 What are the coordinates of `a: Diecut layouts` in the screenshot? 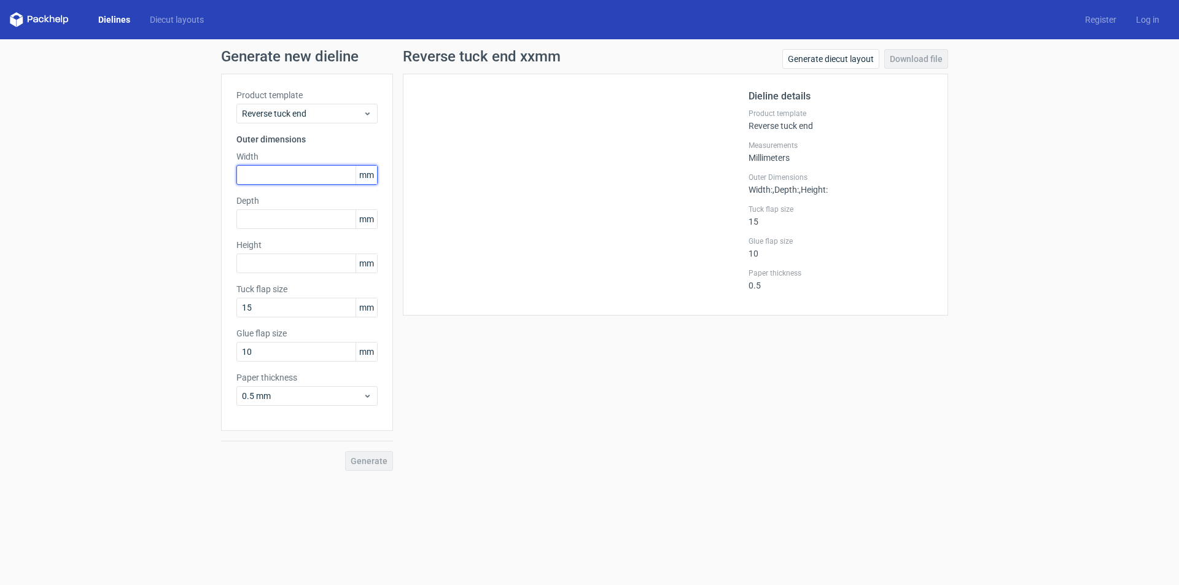 It's located at (177, 20).